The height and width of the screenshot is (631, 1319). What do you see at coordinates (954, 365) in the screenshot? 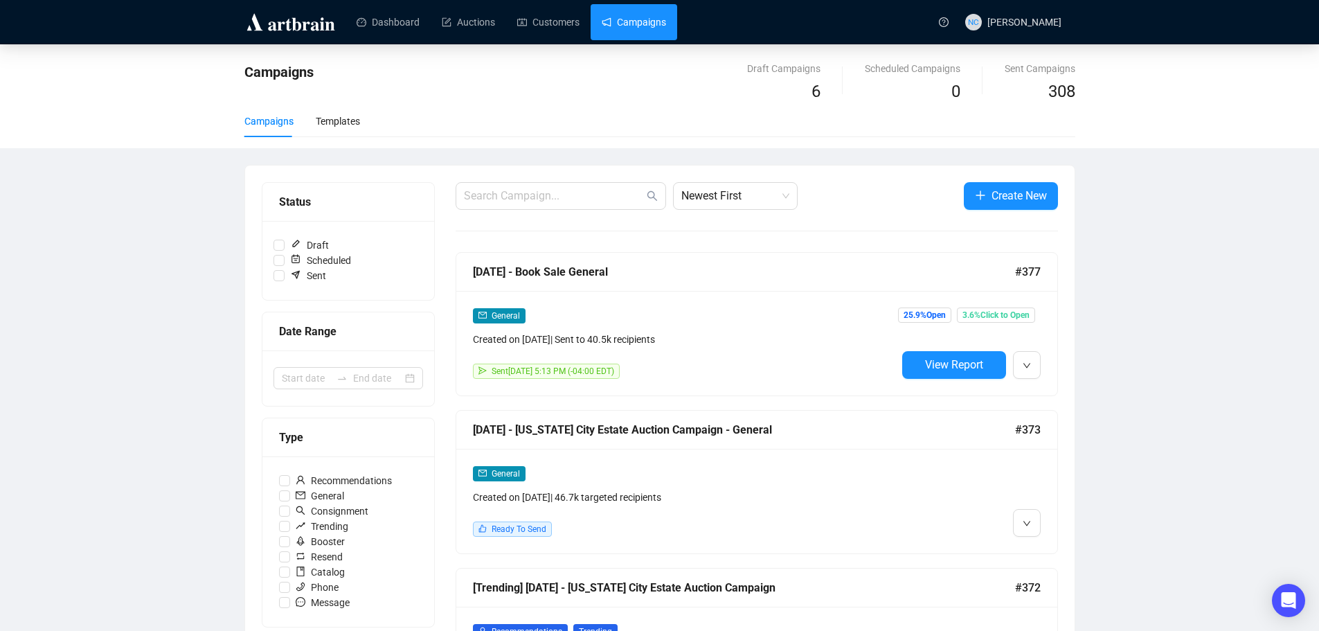
I see `button: View Report` at bounding box center [954, 365].